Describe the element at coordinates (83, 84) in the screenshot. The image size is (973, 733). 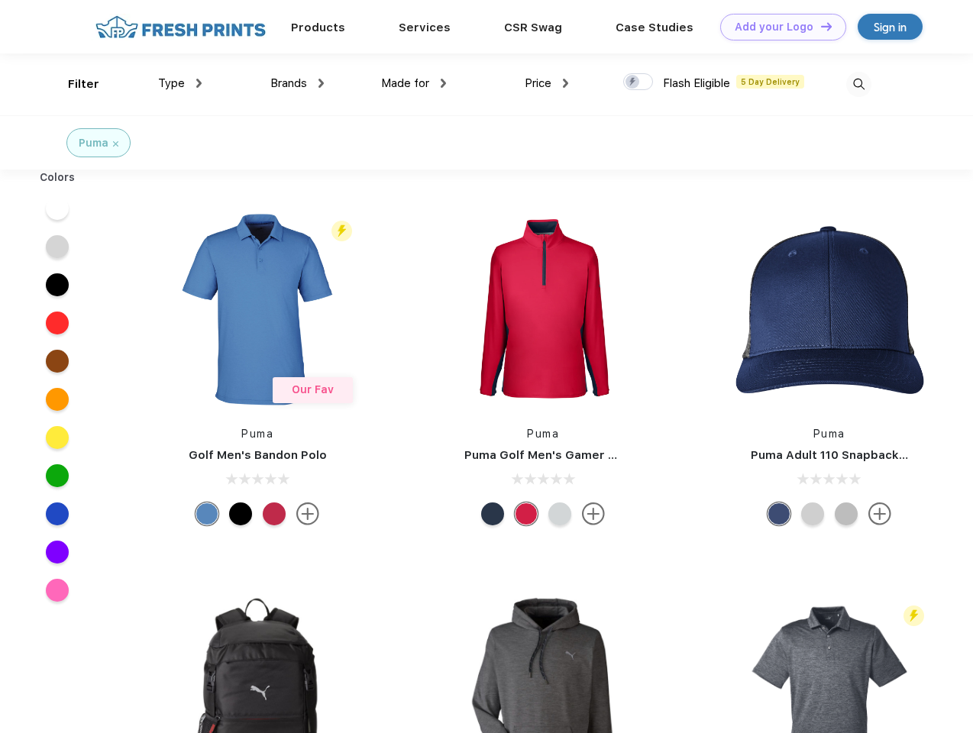
I see `div: Filter` at that location.